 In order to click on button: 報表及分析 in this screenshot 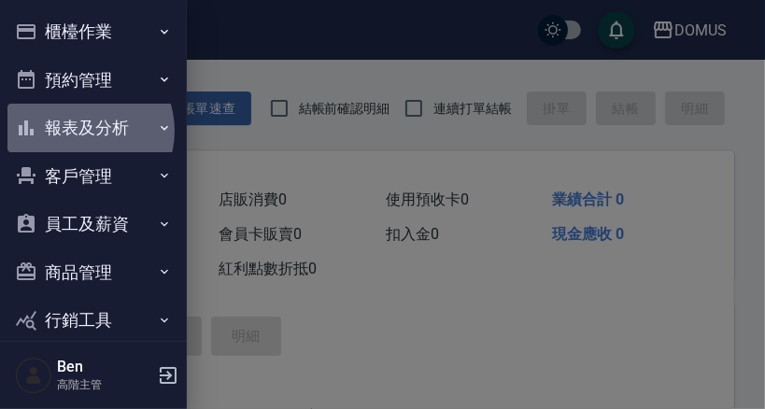, I will do `click(93, 128)`.